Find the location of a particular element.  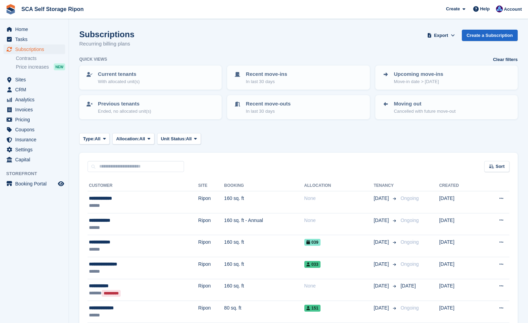

h6: Quick views is located at coordinates (93, 59).